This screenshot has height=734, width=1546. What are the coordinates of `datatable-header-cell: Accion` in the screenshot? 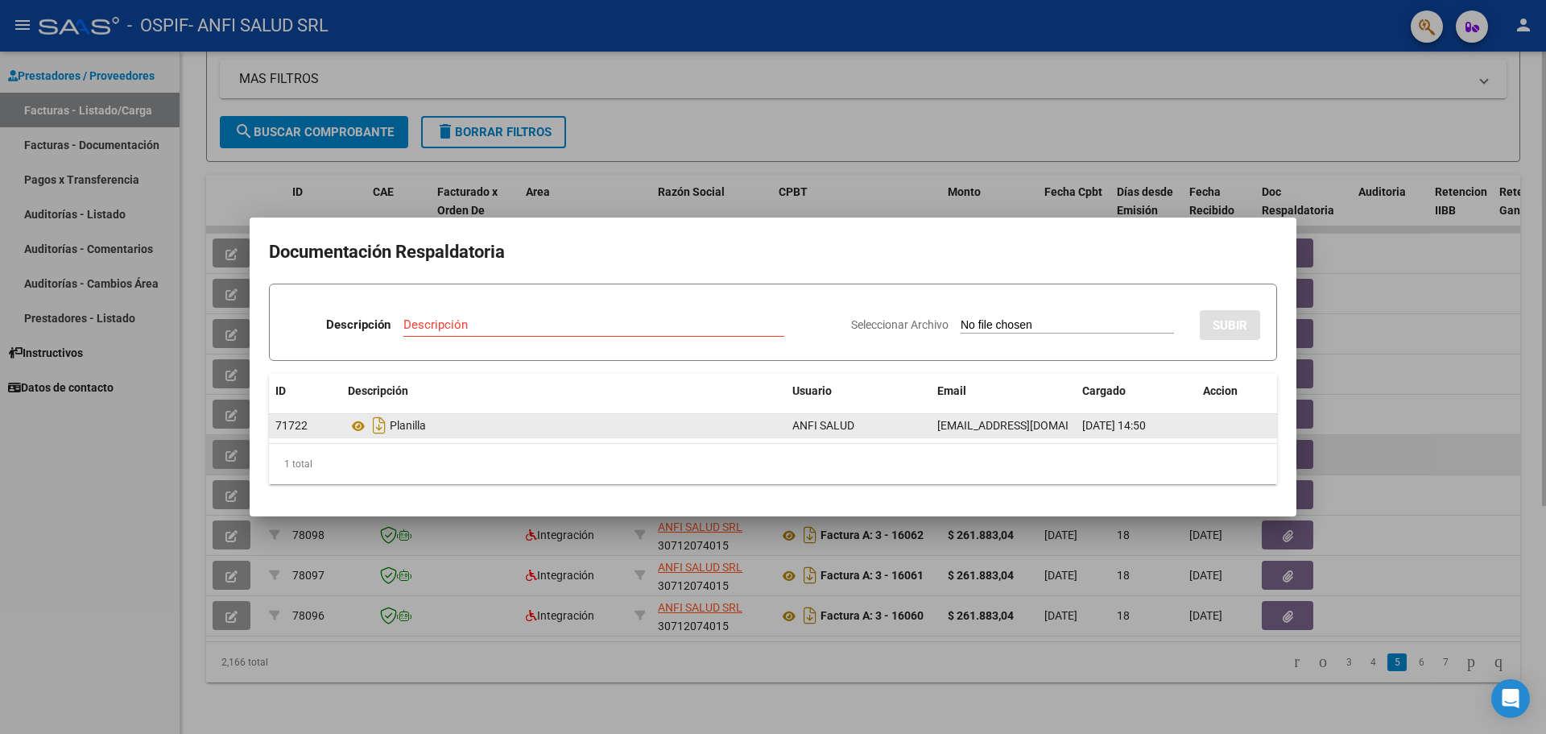 It's located at (1237, 391).